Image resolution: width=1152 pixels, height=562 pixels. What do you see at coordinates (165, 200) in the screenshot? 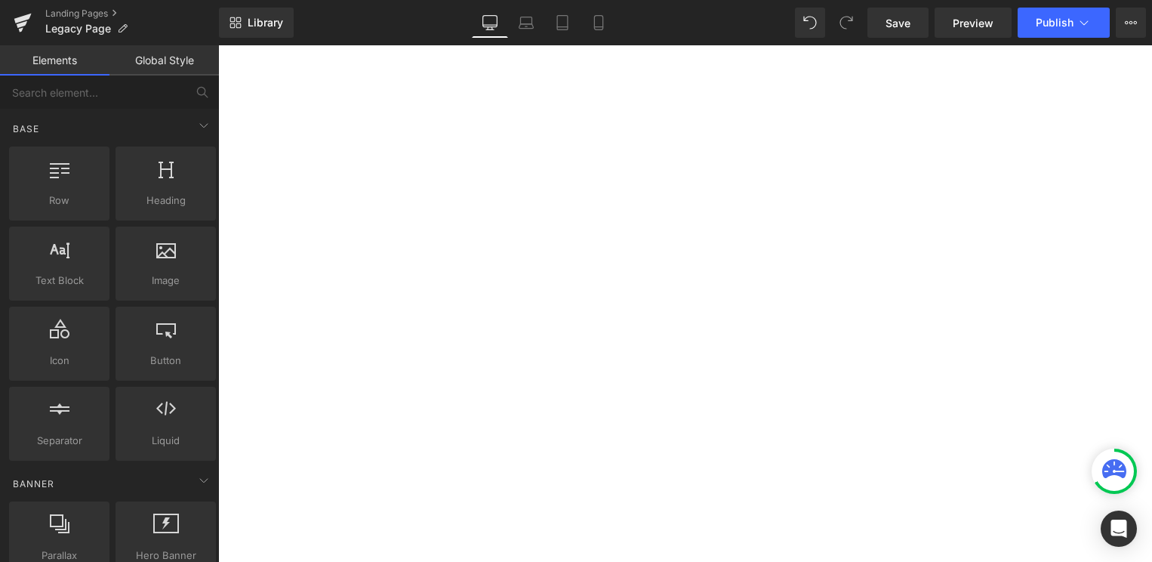
I see `span: Heading` at bounding box center [165, 200].